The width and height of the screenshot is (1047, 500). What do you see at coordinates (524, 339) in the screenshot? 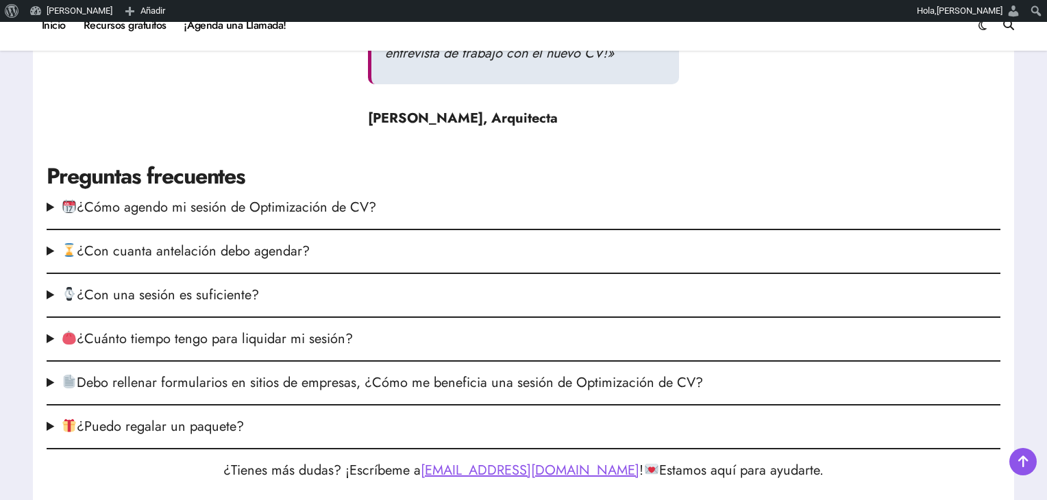
I see `summary: ¿Cuánto tiempo tengo para liquidar mi sesión?` at bounding box center [524, 339].